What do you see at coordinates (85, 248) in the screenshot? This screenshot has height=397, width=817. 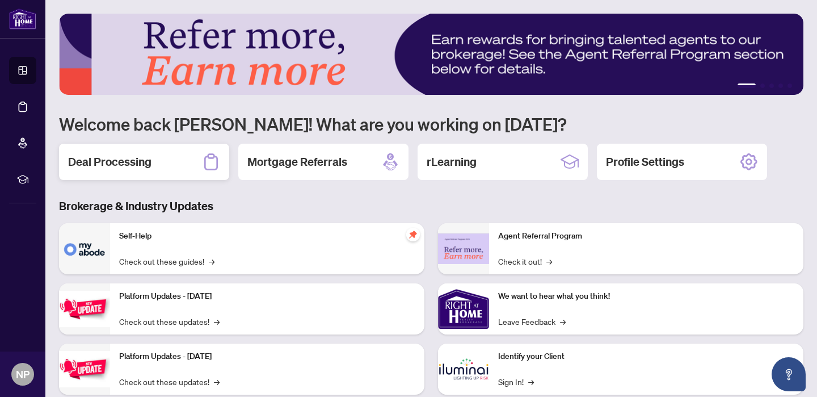 I see `img: Self-Help` at bounding box center [85, 248].